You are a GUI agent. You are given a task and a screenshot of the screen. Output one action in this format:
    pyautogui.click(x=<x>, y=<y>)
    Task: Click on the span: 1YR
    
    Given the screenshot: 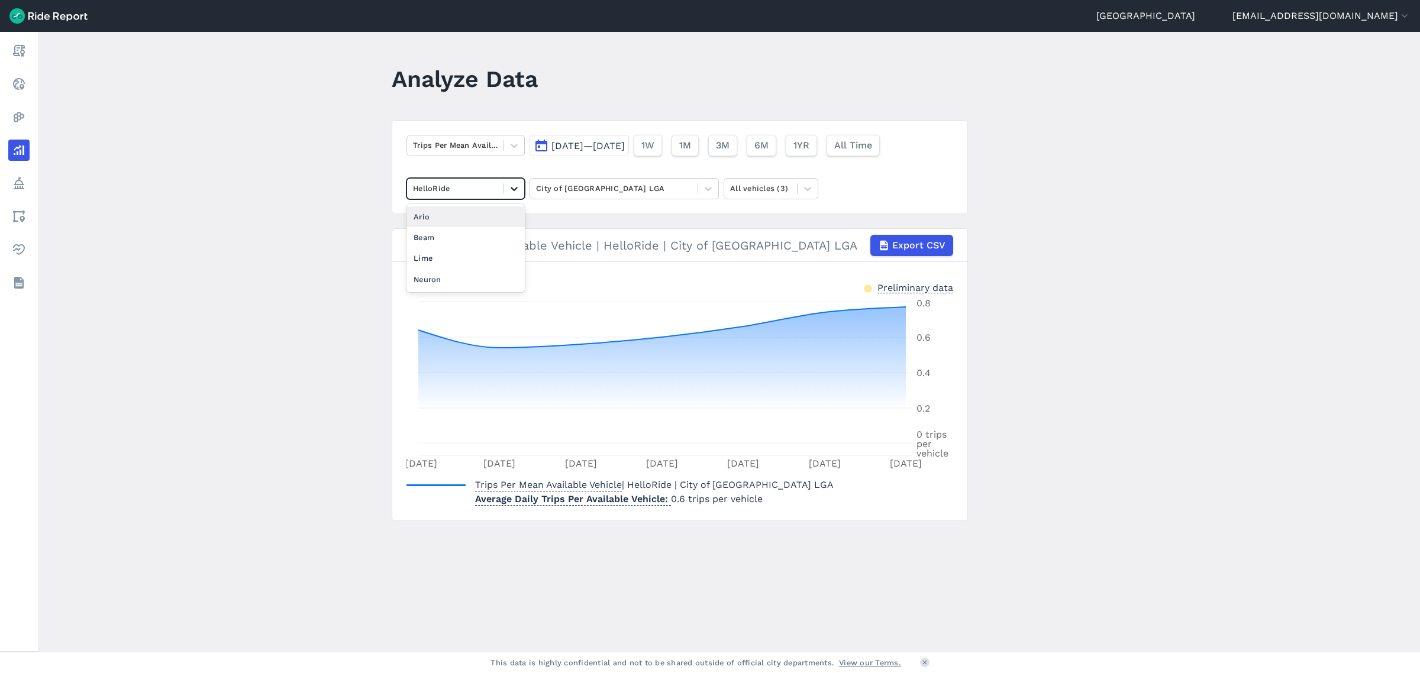 What is the action you would take?
    pyautogui.click(x=801, y=146)
    